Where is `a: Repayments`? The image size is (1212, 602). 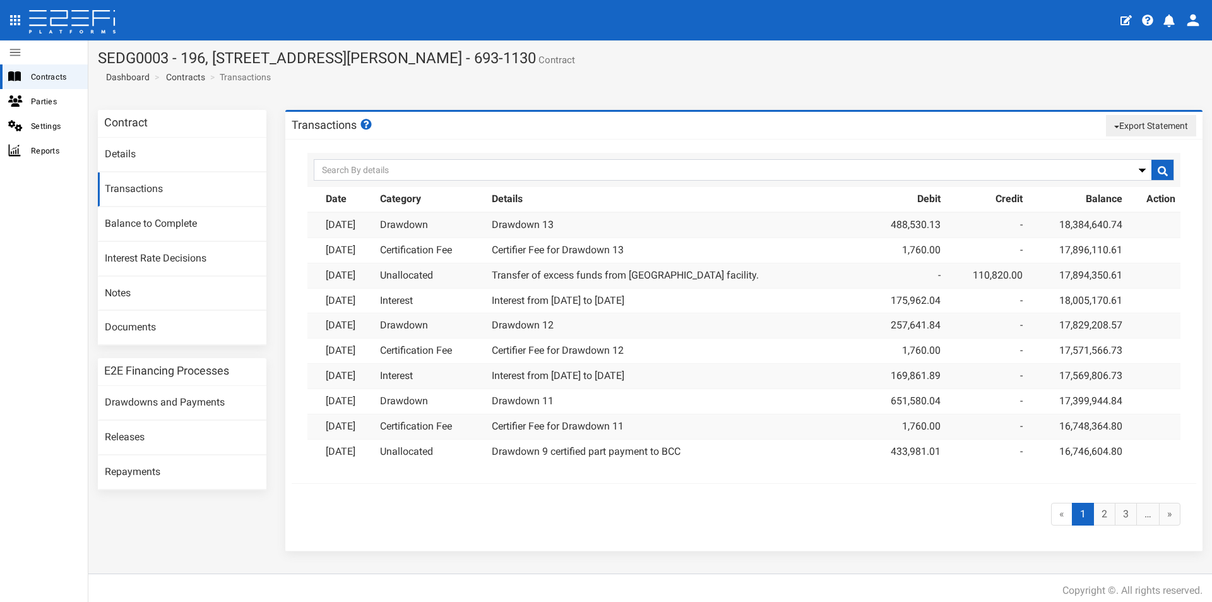
a: Repayments is located at coordinates (182, 472).